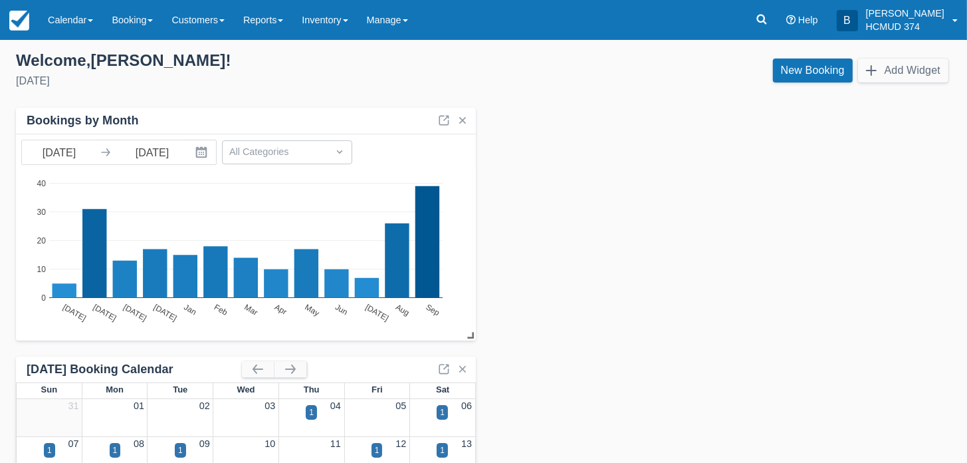 The width and height of the screenshot is (967, 463). Describe the element at coordinates (49, 389) in the screenshot. I see `span: Sun` at that location.